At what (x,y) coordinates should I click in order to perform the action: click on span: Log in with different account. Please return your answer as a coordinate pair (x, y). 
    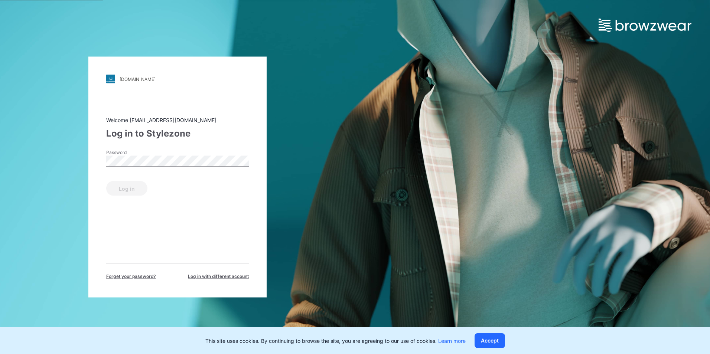
    Looking at the image, I should click on (218, 277).